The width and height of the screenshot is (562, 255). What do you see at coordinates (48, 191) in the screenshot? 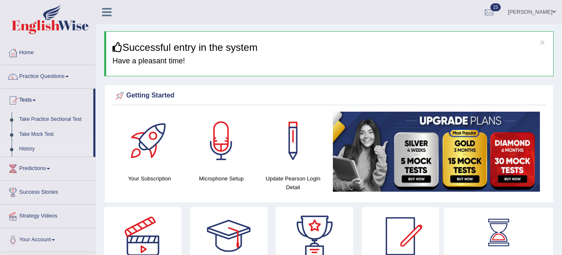
I see `a: Success Stories` at bounding box center [48, 191].